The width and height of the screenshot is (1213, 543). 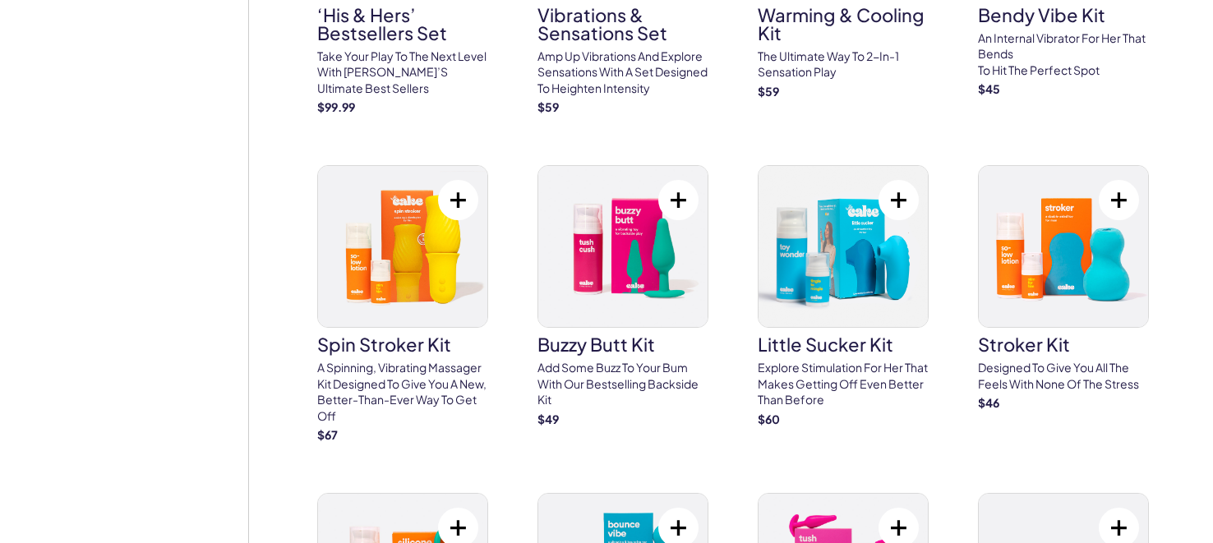 I want to click on strong: $ 46, so click(x=988, y=403).